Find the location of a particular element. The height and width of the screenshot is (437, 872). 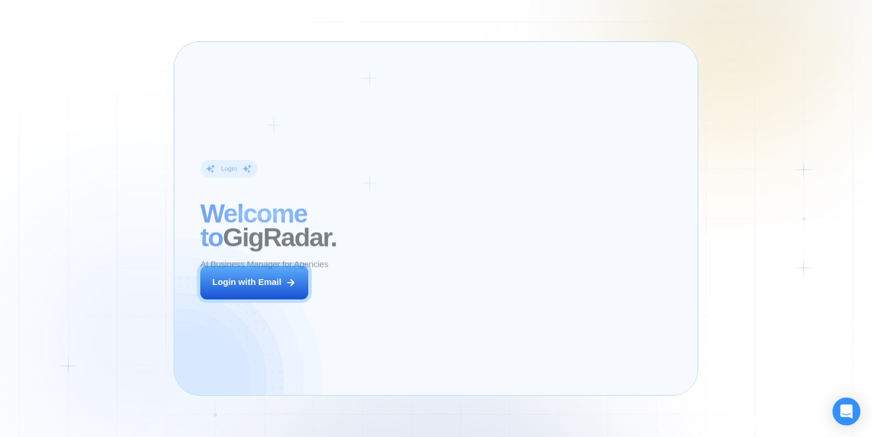

span: Welcome to is located at coordinates (254, 226).